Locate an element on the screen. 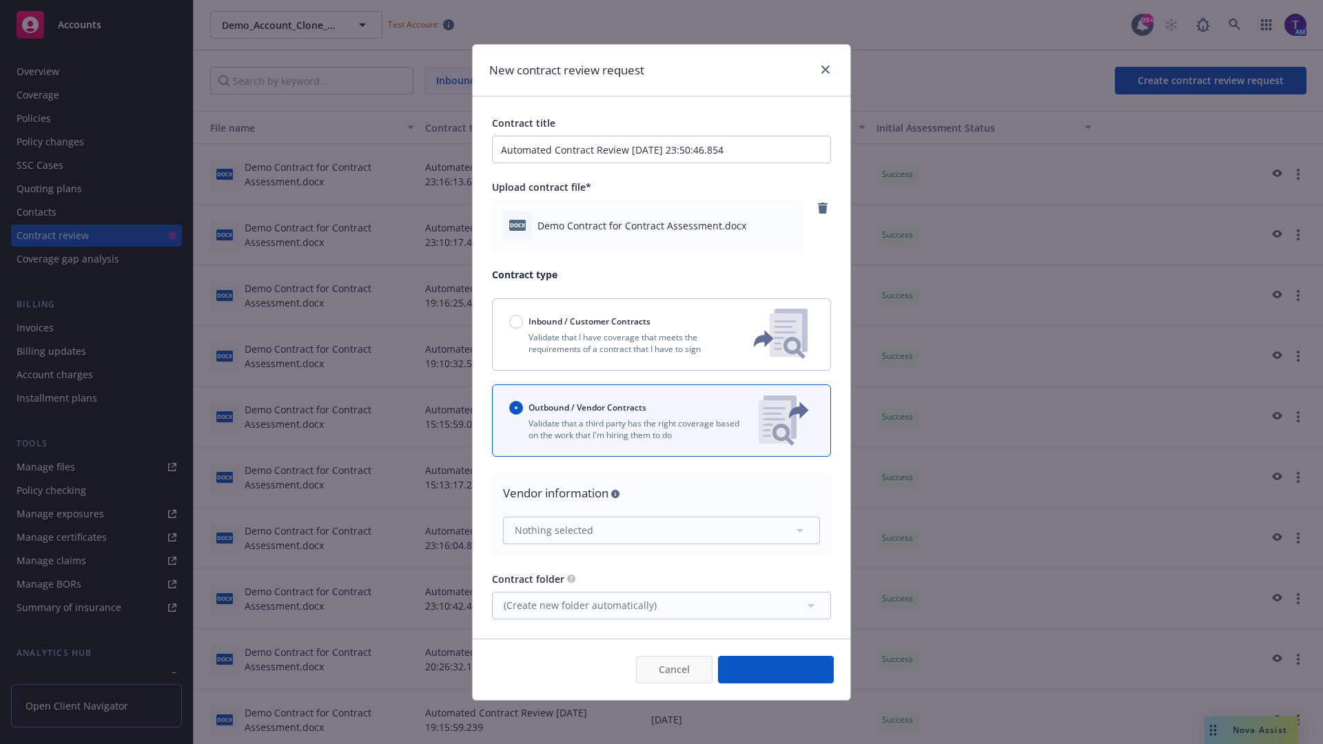 This screenshot has height=744, width=1323. span: Create request is located at coordinates (776, 669).